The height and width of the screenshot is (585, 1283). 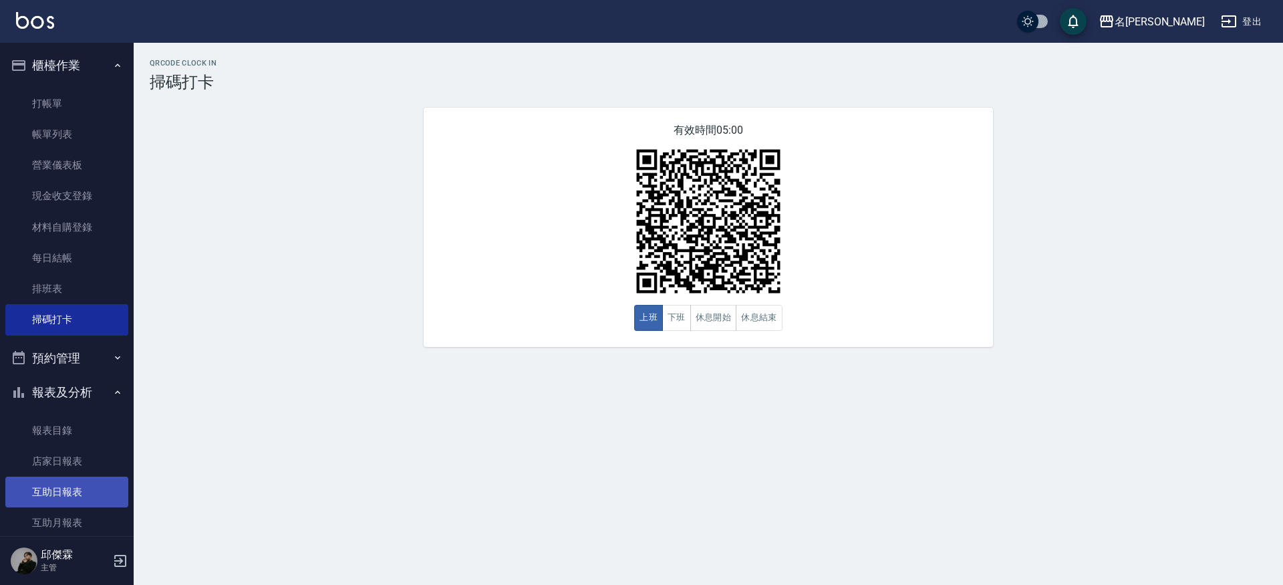 I want to click on a: 材料自購登錄, so click(x=67, y=227).